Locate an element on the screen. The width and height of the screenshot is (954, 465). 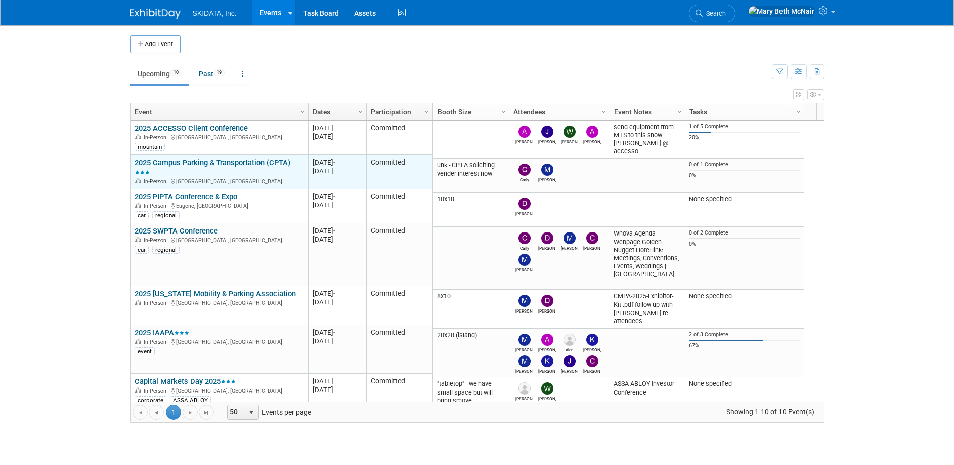
div: 0 of 2 Complete is located at coordinates (744, 233).